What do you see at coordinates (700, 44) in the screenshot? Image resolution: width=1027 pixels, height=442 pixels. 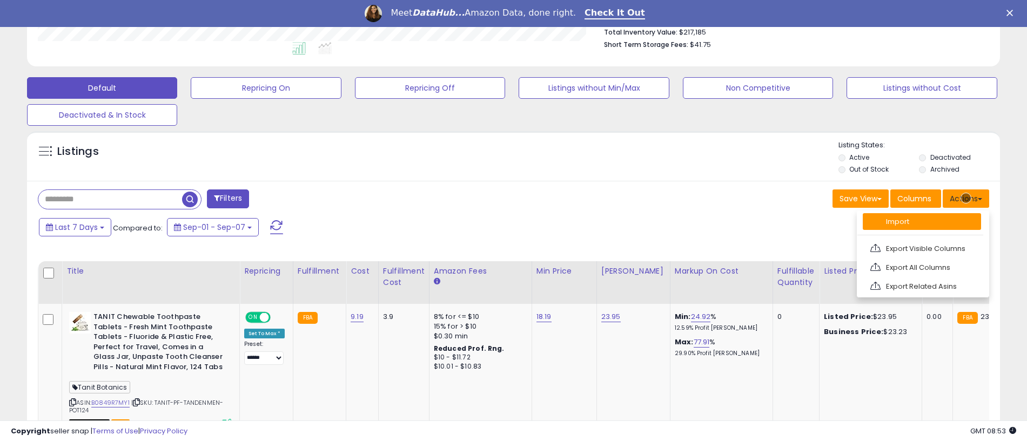 I see `span: $41.75` at bounding box center [700, 44].